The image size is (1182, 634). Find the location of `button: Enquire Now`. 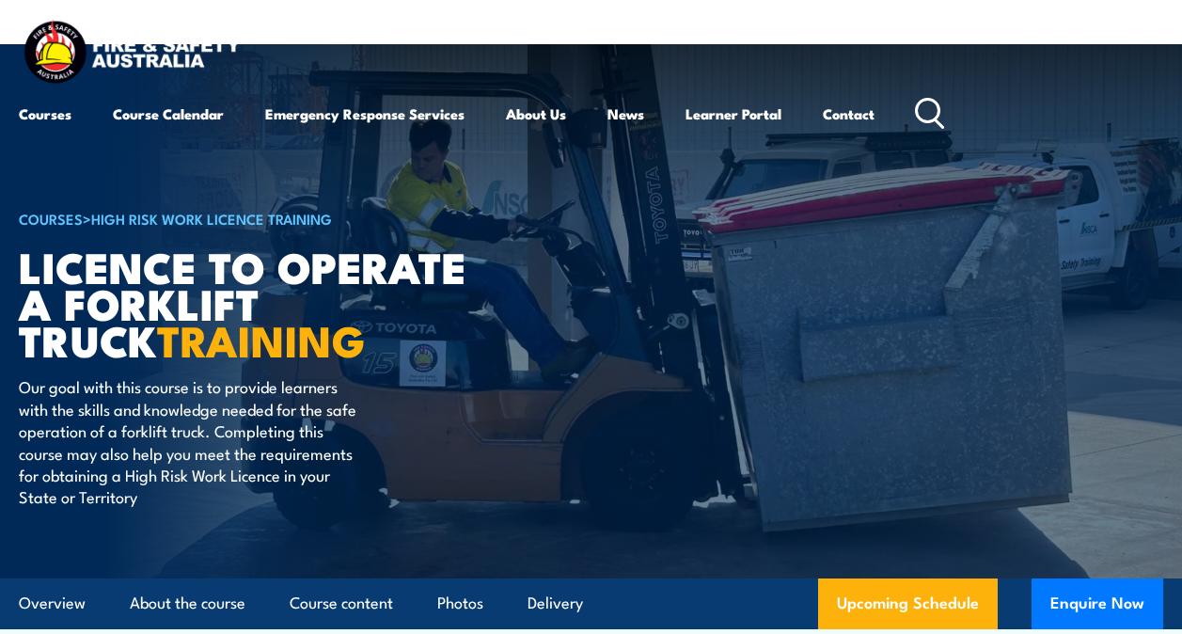

button: Enquire Now is located at coordinates (1098, 604).